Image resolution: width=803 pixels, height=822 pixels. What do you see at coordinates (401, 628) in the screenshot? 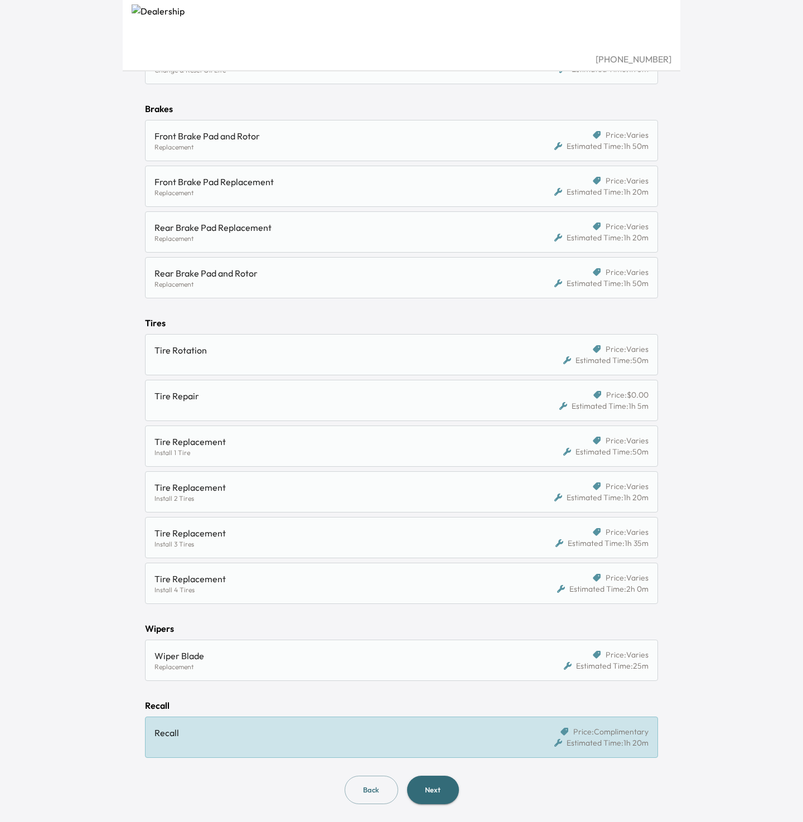
I see `div: Wipers` at bounding box center [401, 628].